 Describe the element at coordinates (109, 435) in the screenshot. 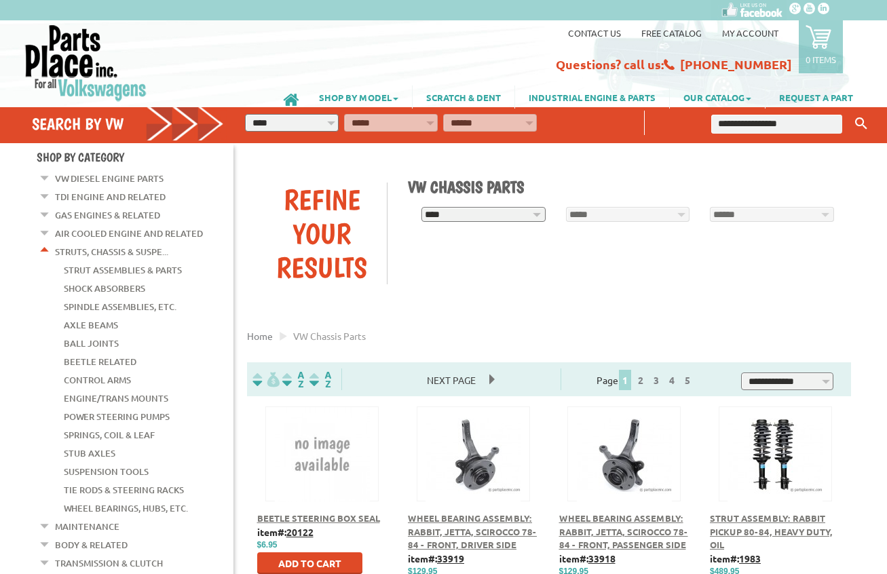

I see `a: Springs, Coil & Leaf` at that location.